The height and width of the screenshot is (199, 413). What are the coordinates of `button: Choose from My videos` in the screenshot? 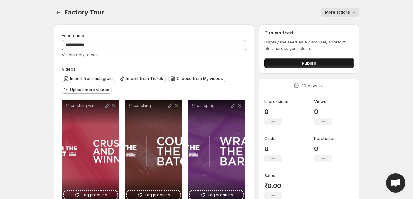 It's located at (197, 78).